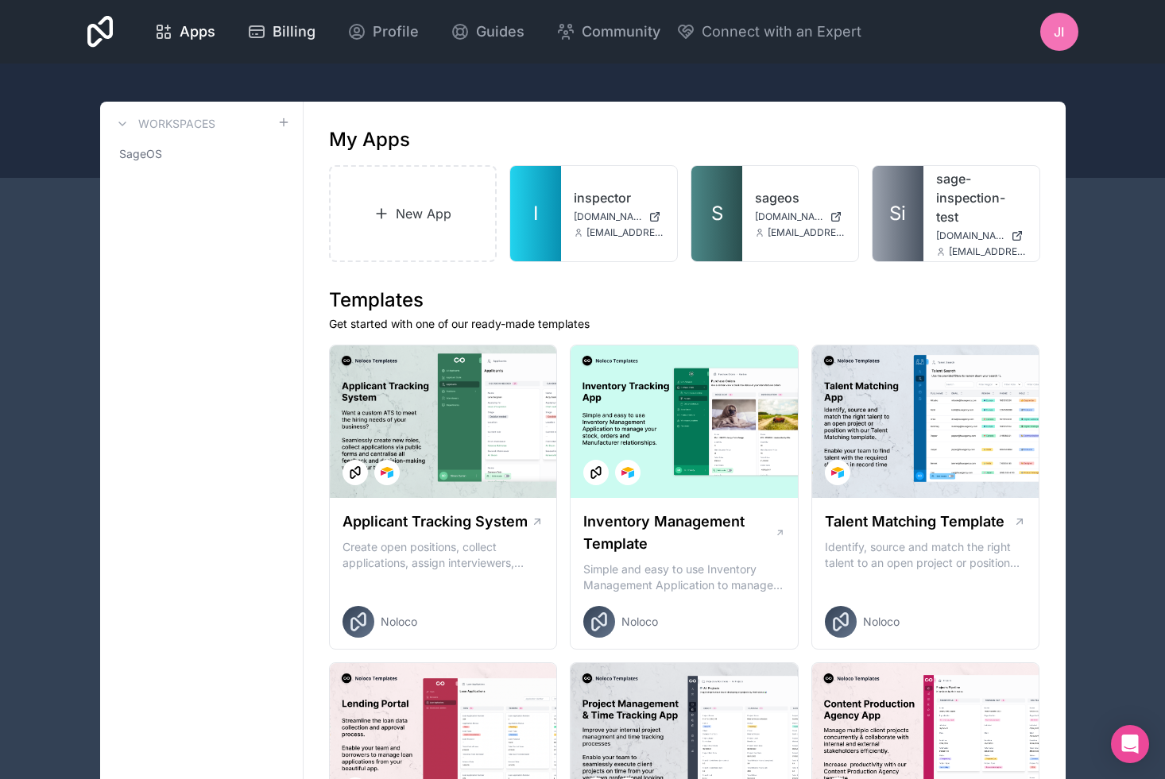 The height and width of the screenshot is (779, 1165). Describe the element at coordinates (197, 32) in the screenshot. I see `span: Apps` at that location.